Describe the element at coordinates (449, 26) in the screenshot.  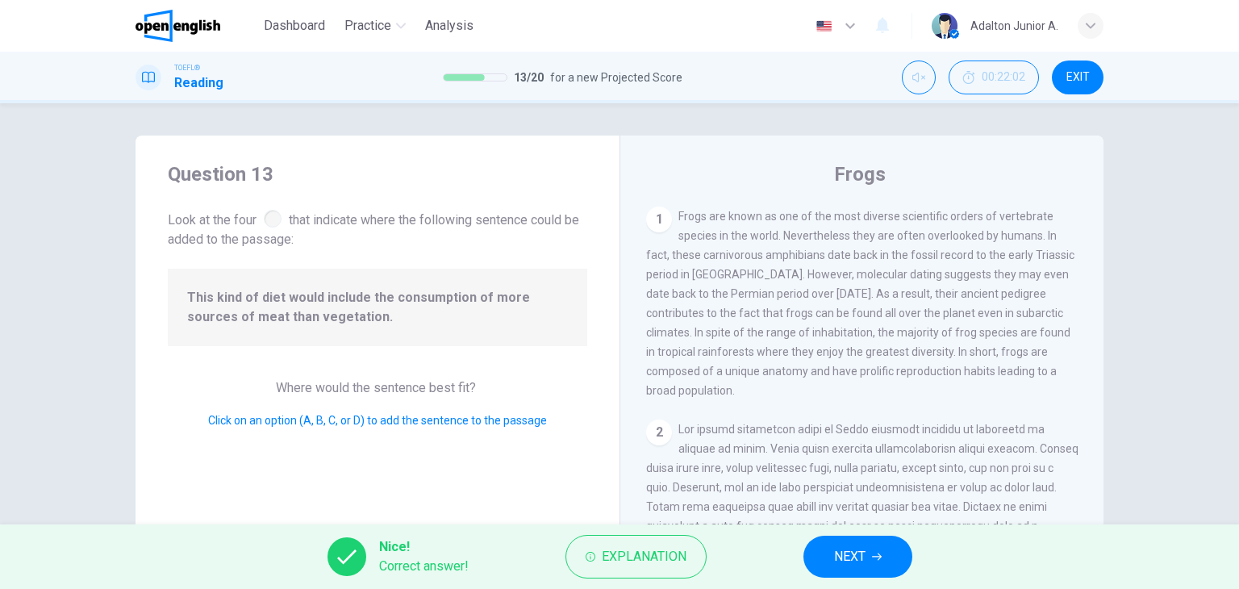
I see `span: Analysis` at that location.